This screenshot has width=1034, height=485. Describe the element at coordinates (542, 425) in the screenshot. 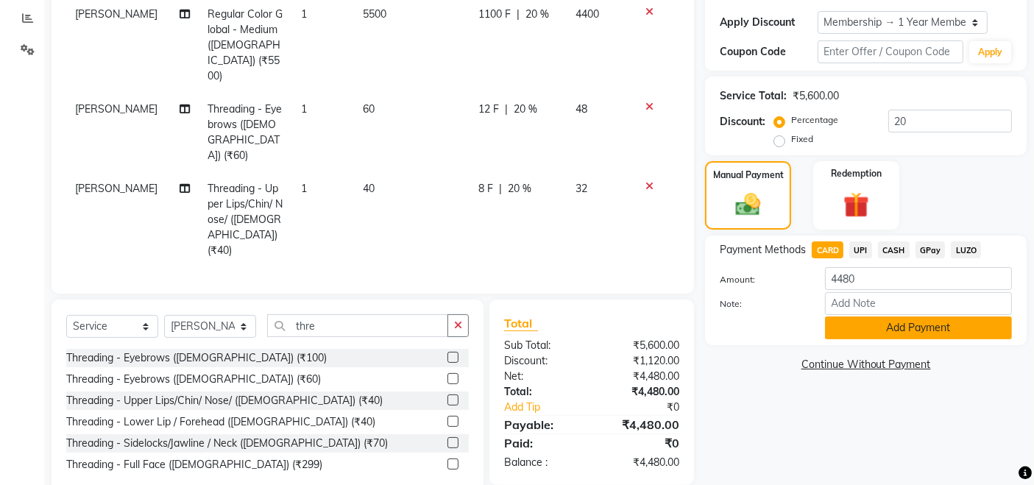

I see `div: Payable:` at that location.